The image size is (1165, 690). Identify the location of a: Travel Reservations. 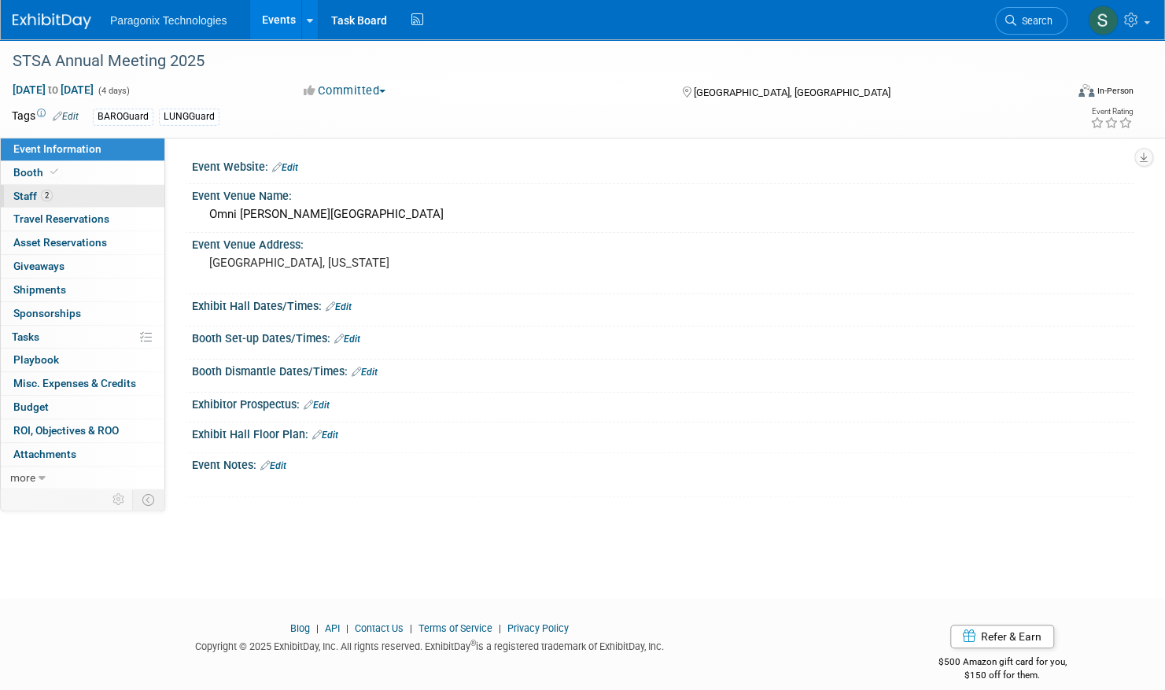
(83, 219).